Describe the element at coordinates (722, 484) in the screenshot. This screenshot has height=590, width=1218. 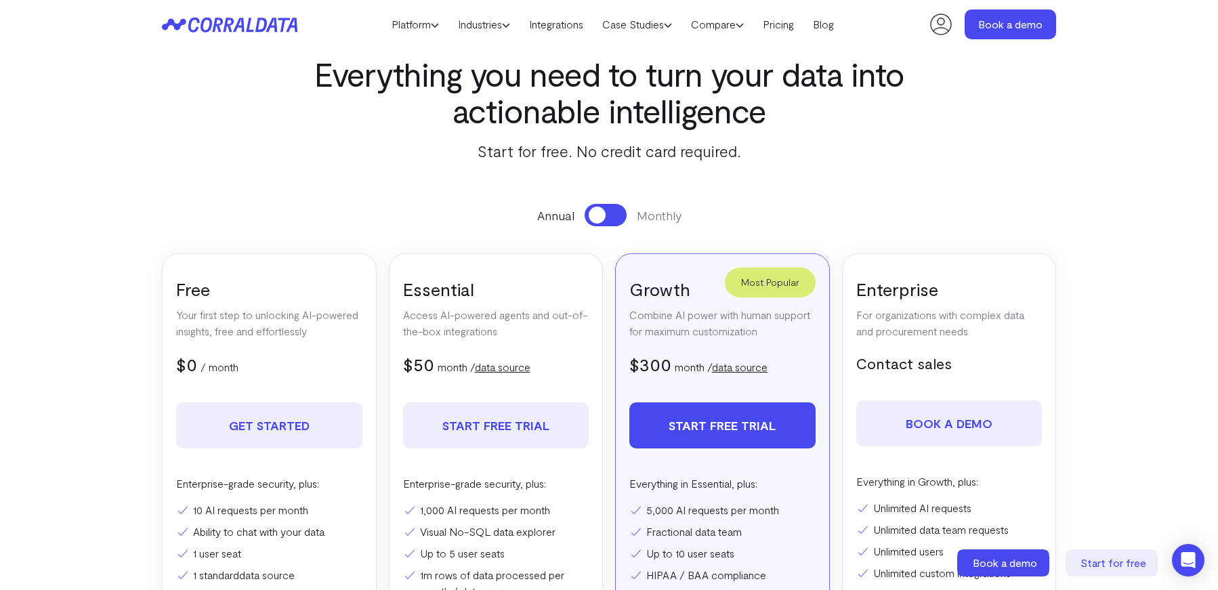
I see `p: Everything in Essential, plus:` at that location.